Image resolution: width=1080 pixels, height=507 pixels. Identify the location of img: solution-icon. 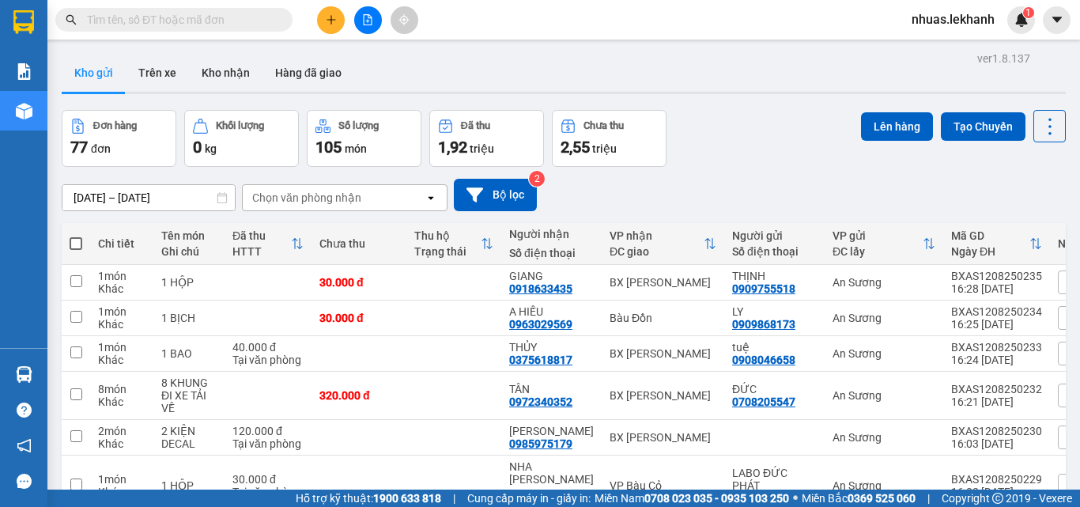
(24, 71).